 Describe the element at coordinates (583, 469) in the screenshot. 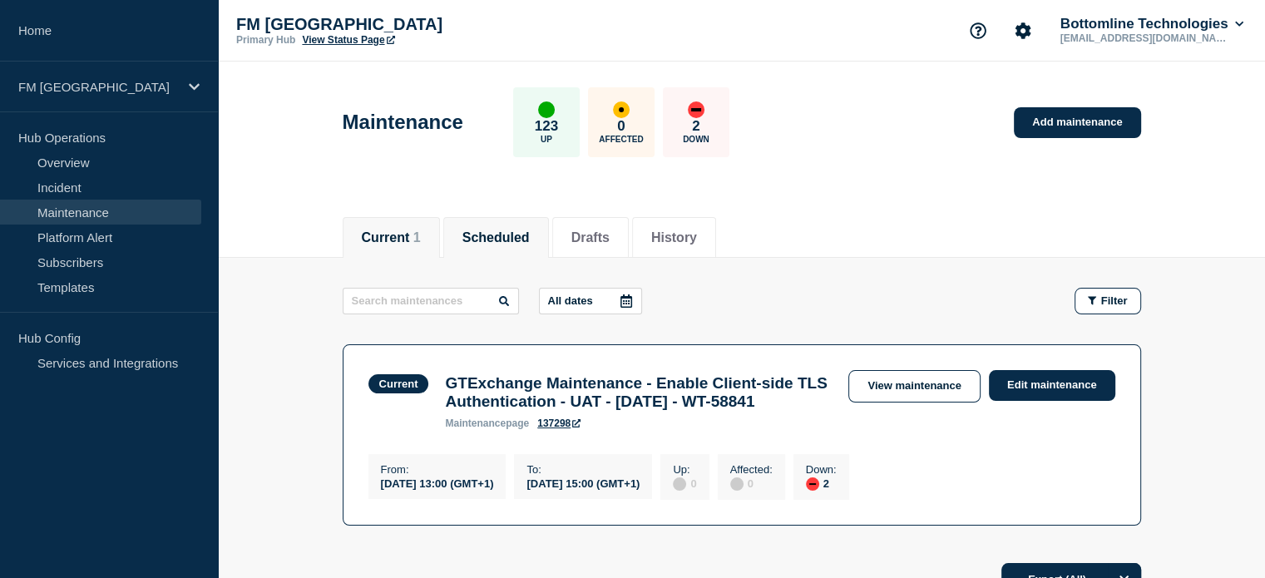

I see `p: To :` at that location.